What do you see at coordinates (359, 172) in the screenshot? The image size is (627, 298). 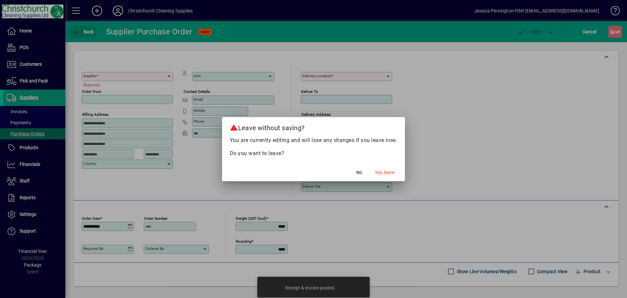 I see `button: No` at bounding box center [359, 172].